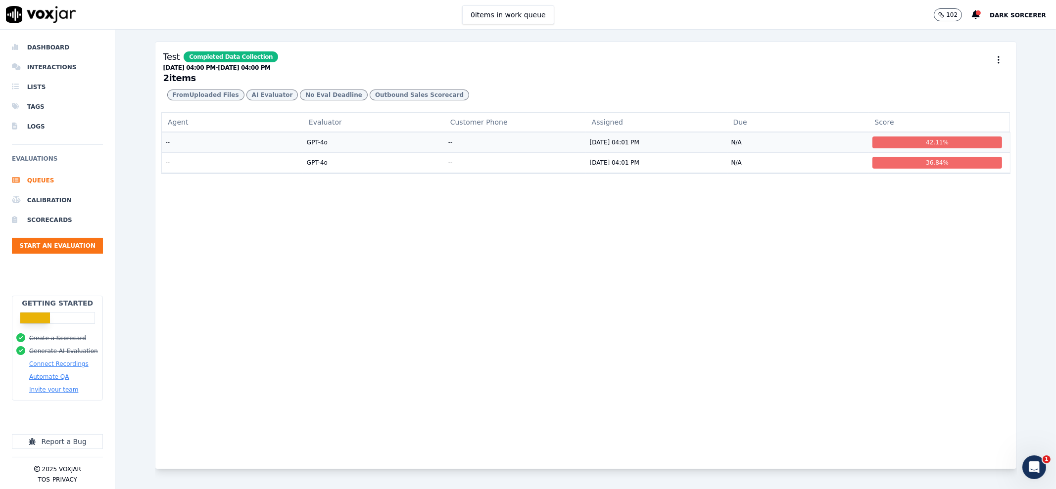 The image size is (1056, 489). Describe the element at coordinates (1017, 15) in the screenshot. I see `span: Dark Sorcerer` at that location.